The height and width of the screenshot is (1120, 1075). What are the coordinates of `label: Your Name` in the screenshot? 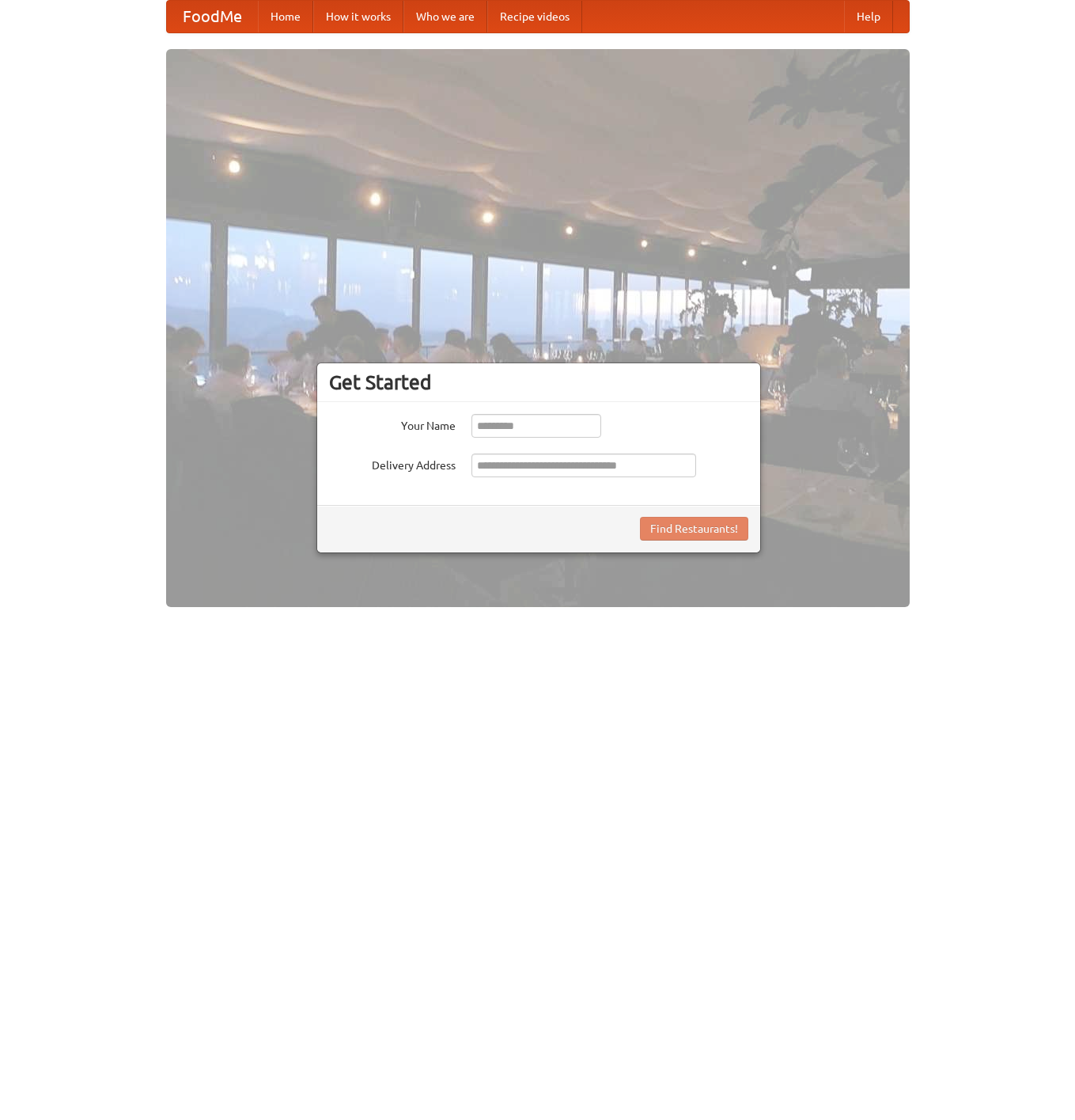 It's located at (392, 423).